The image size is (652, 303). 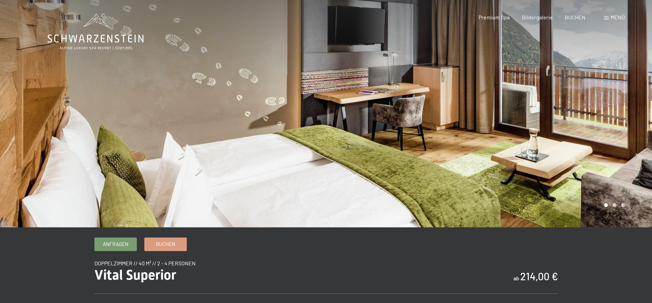 What do you see at coordinates (575, 17) in the screenshot?
I see `a: BUCHEN` at bounding box center [575, 17].